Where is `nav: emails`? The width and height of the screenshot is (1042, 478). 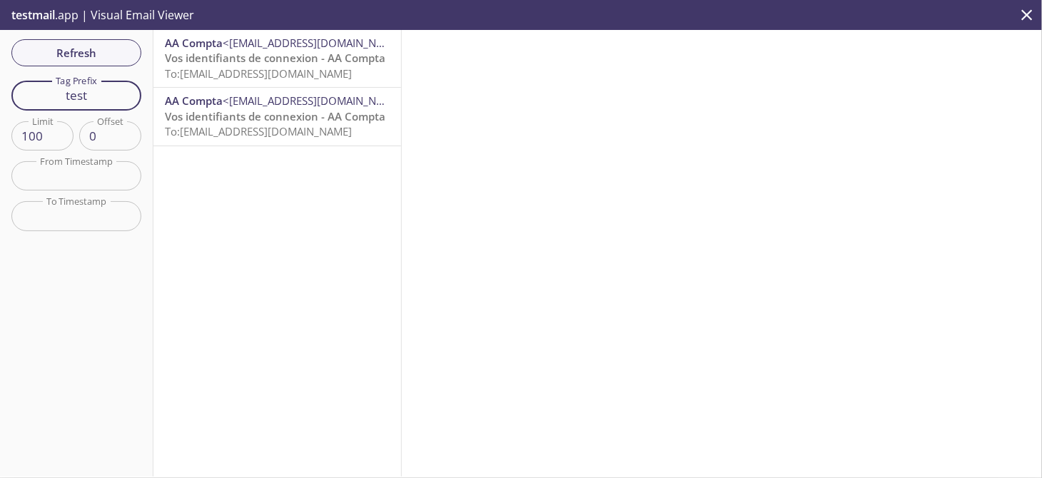
nav: emails is located at coordinates (277, 88).